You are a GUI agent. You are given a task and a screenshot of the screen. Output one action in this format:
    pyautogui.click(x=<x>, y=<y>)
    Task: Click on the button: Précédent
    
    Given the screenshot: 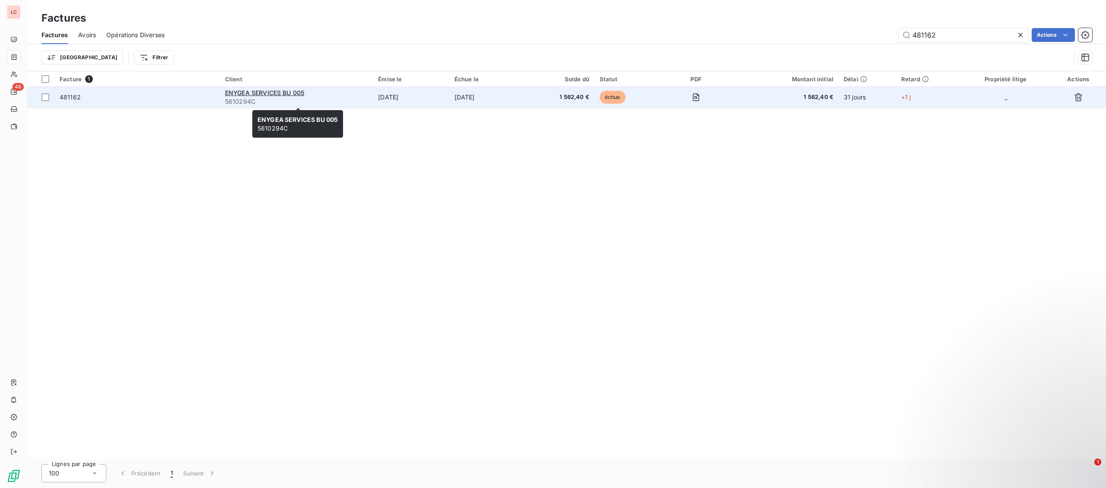 What is the action you would take?
    pyautogui.click(x=139, y=473)
    